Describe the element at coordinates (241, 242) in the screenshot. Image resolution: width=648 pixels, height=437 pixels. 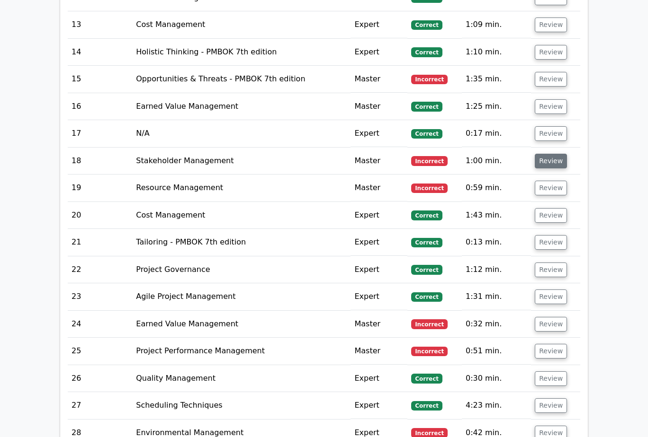
I see `td: Tailoring - PMBOK 7th edition` at that location.